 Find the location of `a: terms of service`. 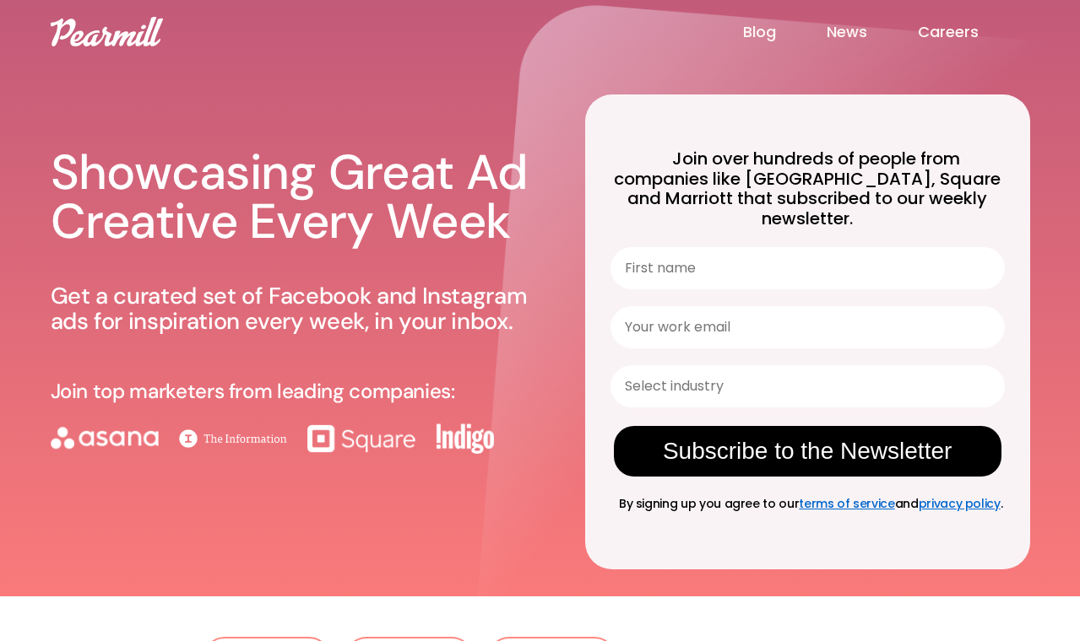

a: terms of service is located at coordinates (846, 504).